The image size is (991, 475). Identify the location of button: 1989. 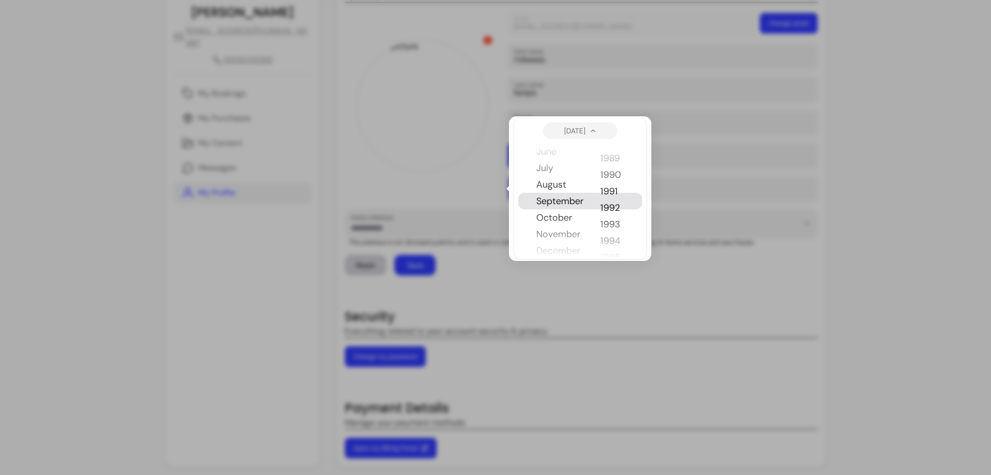
(612, 158).